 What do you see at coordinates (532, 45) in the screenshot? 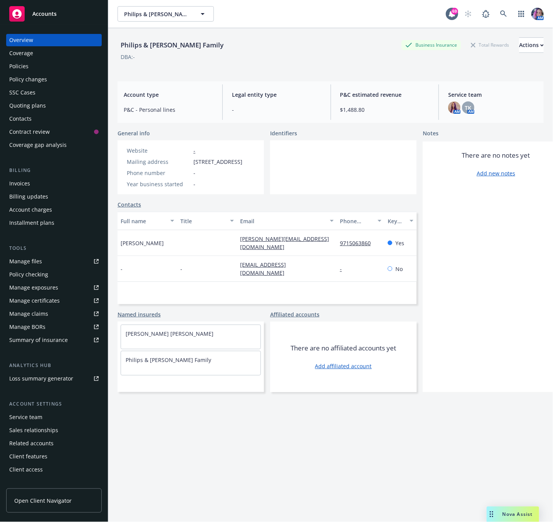
I see `div: Actions` at bounding box center [532, 45].